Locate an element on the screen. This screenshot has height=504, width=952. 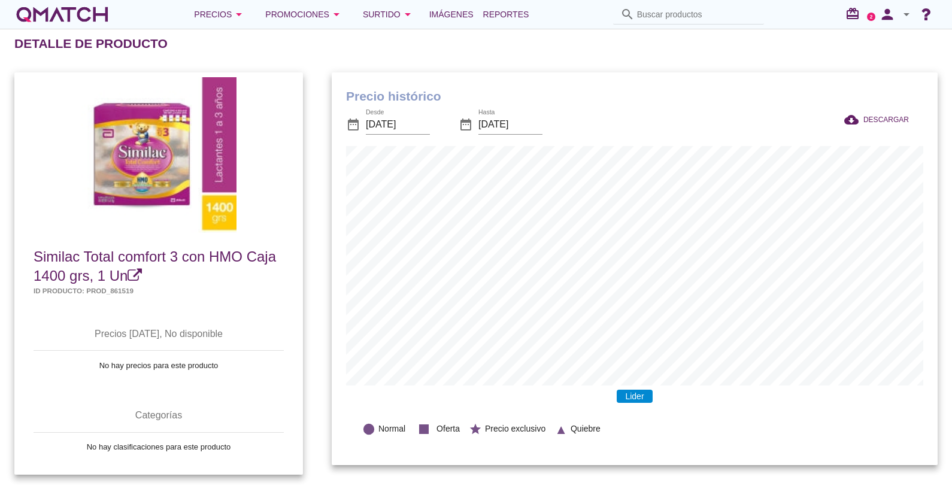
span: Normal is located at coordinates (391, 428).